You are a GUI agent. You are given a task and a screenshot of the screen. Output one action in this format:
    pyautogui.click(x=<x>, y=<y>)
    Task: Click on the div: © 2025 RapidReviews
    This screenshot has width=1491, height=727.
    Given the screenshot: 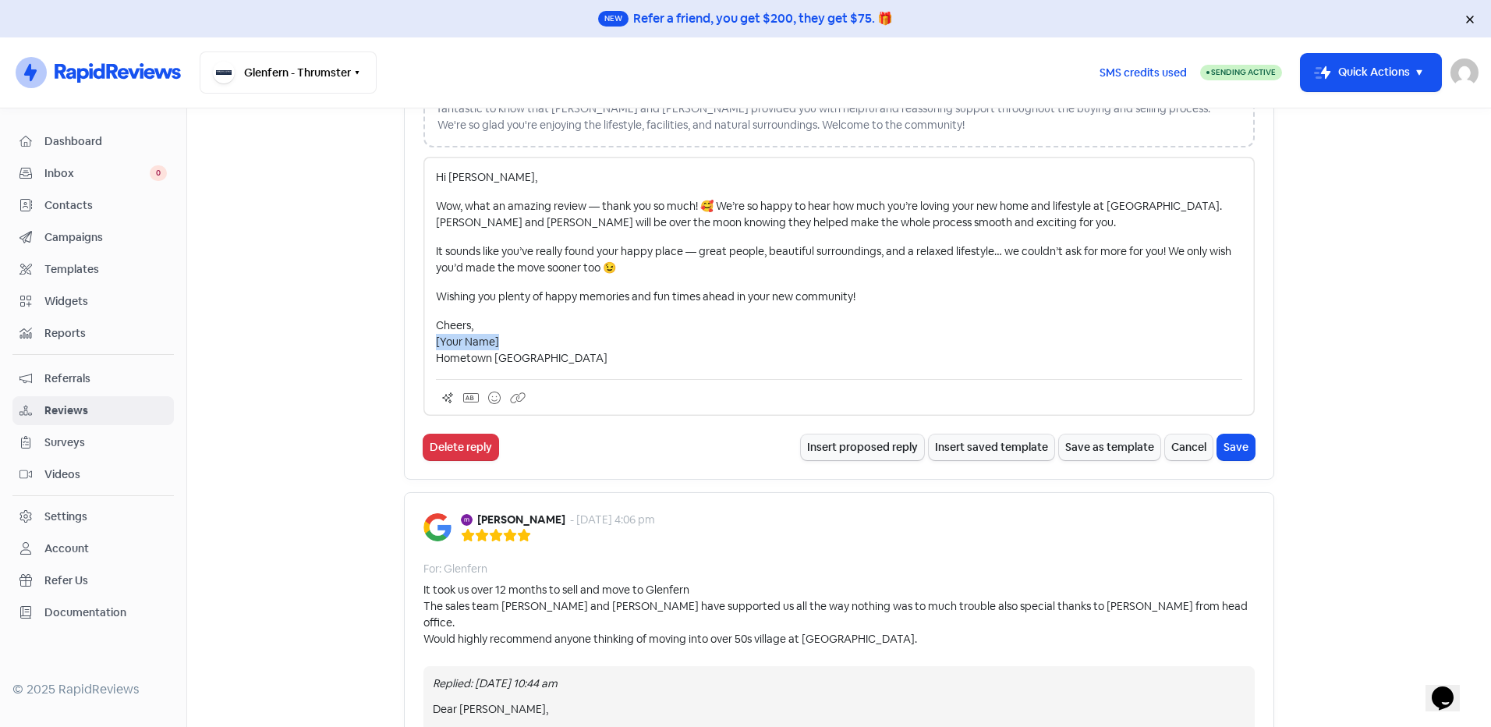 What is the action you would take?
    pyautogui.click(x=93, y=690)
    